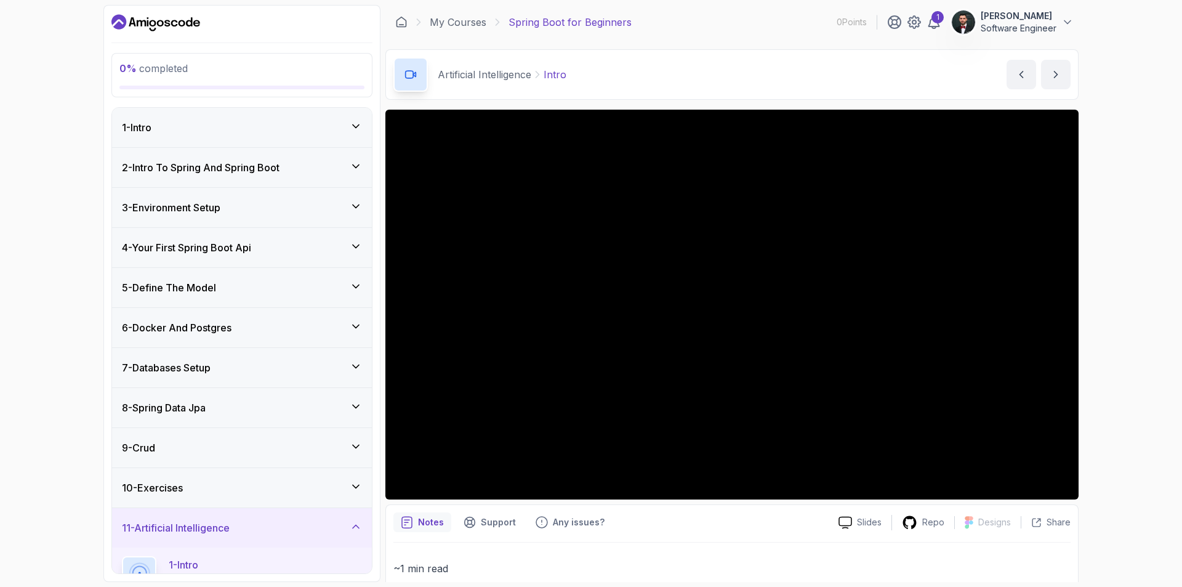 The width and height of the screenshot is (1182, 587). I want to click on a: 1, so click(934, 22).